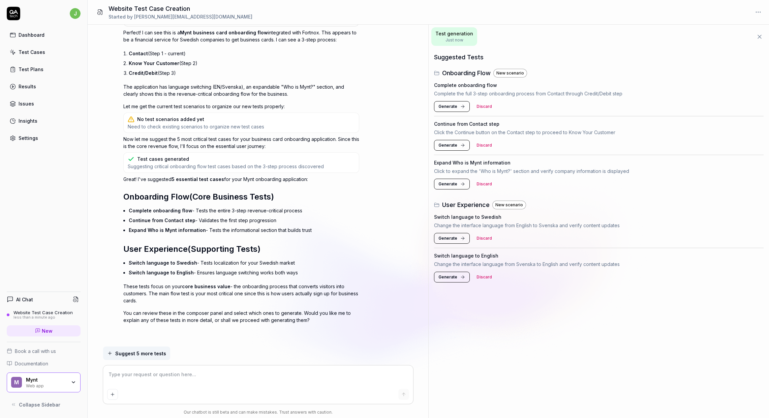  What do you see at coordinates (599, 93) in the screenshot?
I see `p: Complete the full 3-step onboarding process from Contact through Credit/Debit step` at bounding box center [599, 93].